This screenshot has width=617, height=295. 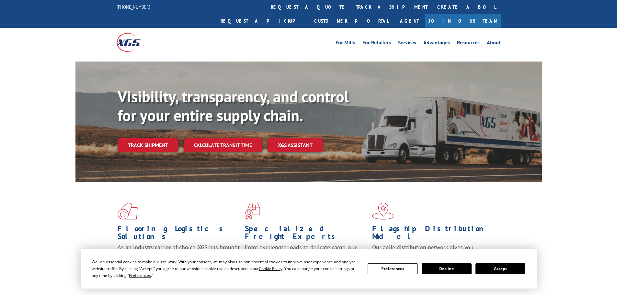 What do you see at coordinates (409, 21) in the screenshot?
I see `a: Agent` at bounding box center [409, 21].